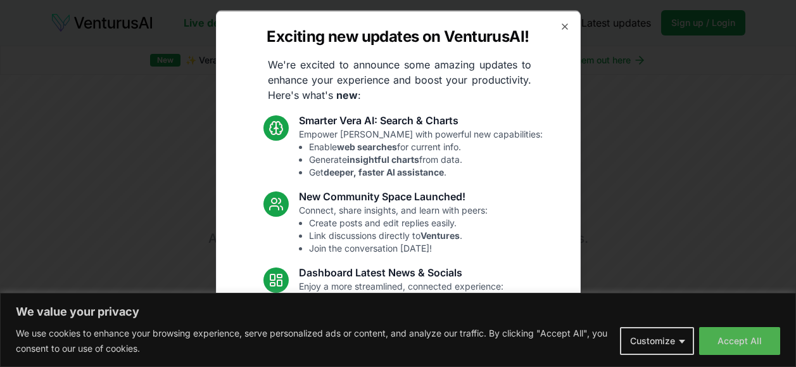  I want to click on li: Access articles., so click(406, 311).